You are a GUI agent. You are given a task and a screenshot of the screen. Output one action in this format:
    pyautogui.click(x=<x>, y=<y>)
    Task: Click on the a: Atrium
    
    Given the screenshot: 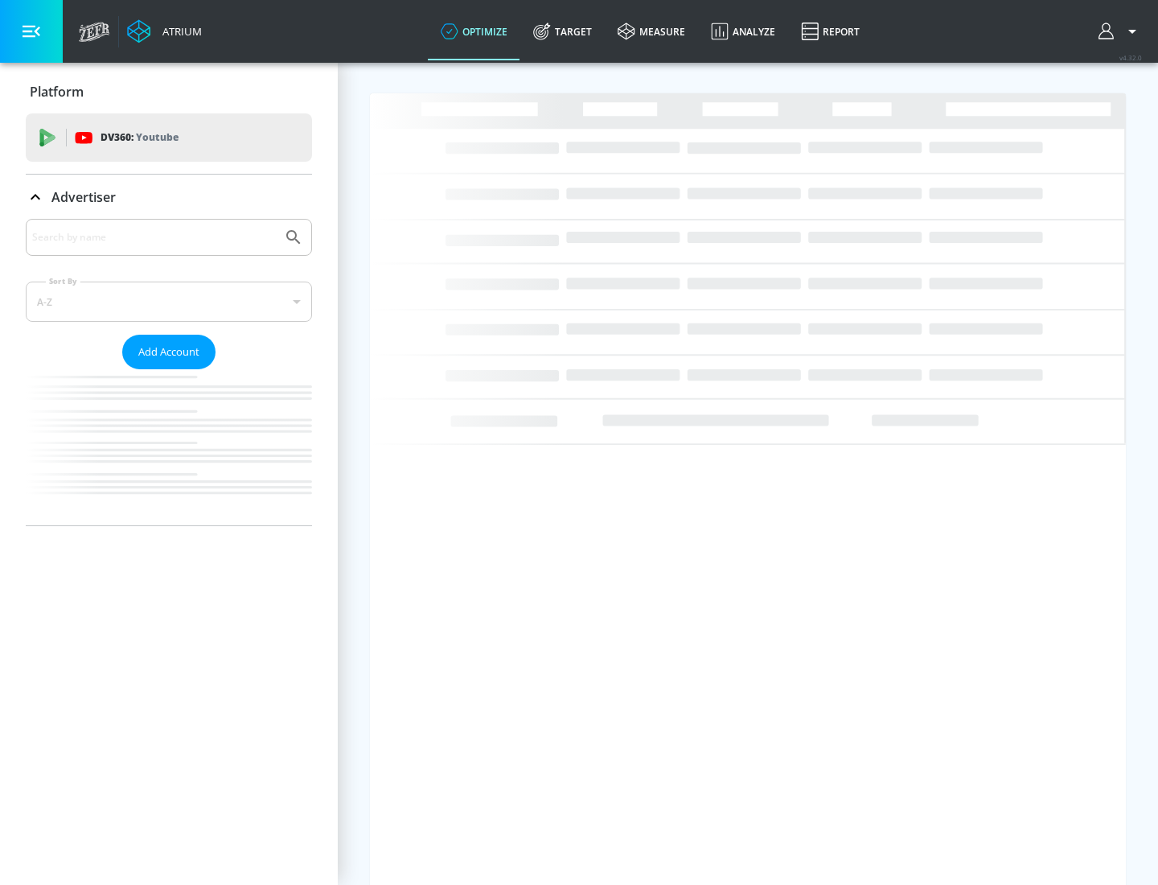 What is the action you would take?
    pyautogui.click(x=164, y=31)
    